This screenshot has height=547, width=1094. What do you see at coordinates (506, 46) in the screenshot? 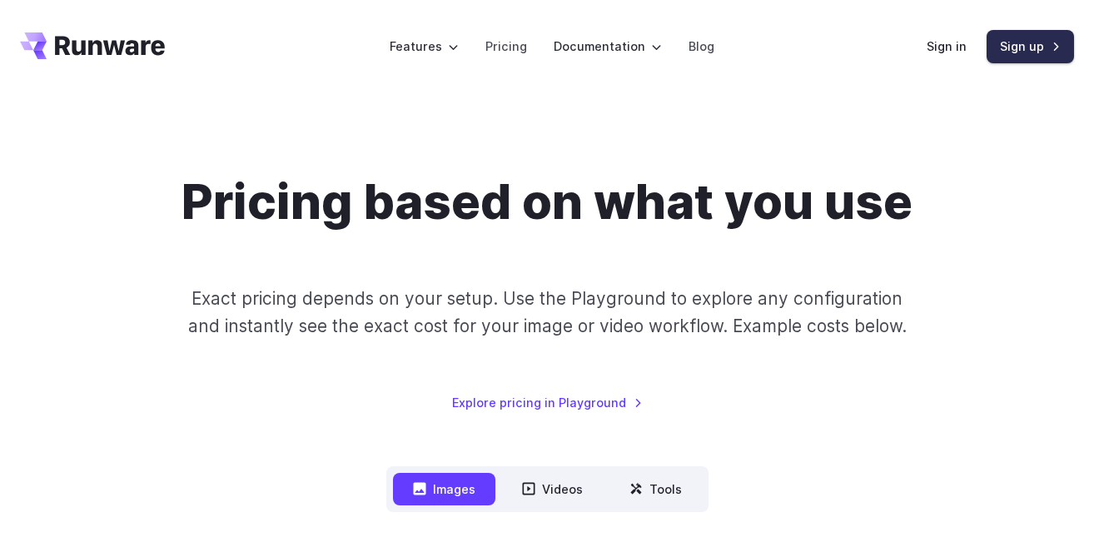
I see `a: Pricing` at bounding box center [506, 46].